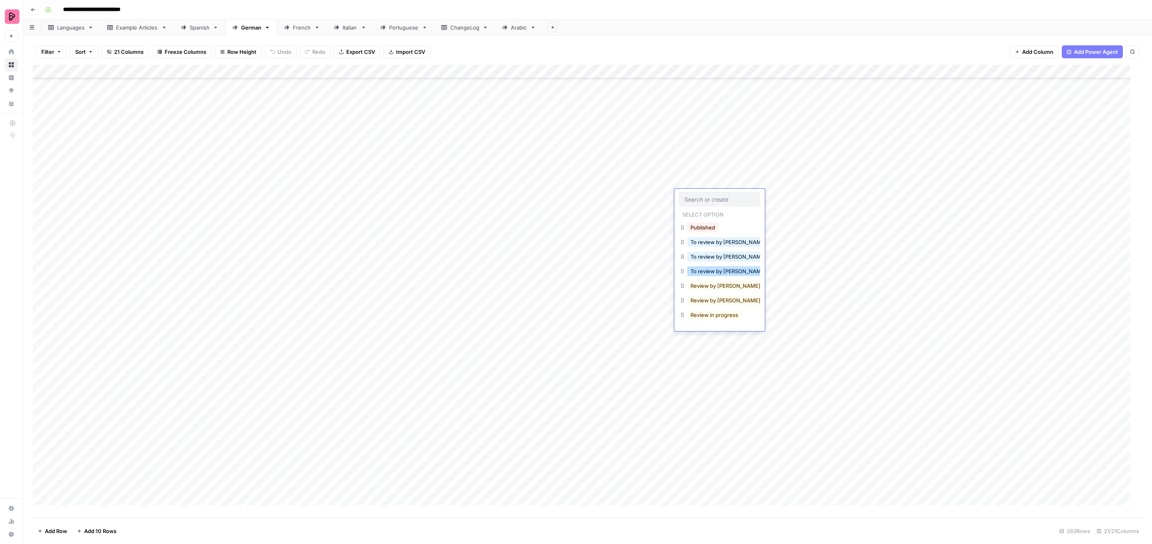 The width and height of the screenshot is (1152, 544). What do you see at coordinates (125, 52) in the screenshot?
I see `button: 21 Columns` at bounding box center [125, 52].